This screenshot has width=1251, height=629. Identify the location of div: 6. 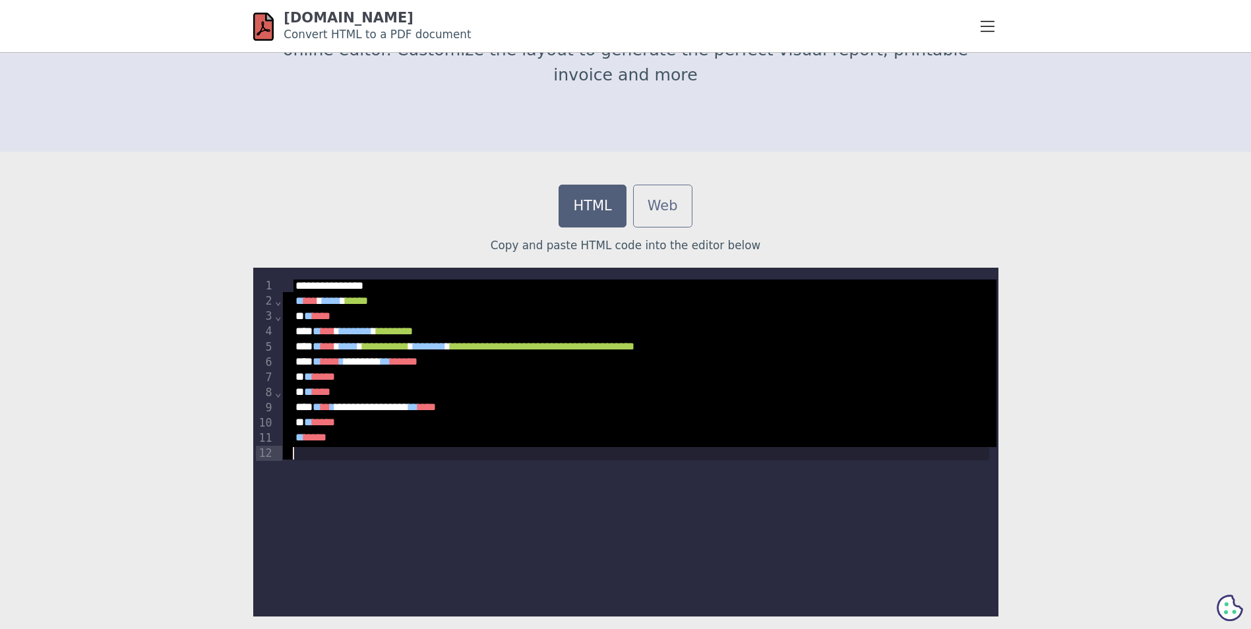
(265, 362).